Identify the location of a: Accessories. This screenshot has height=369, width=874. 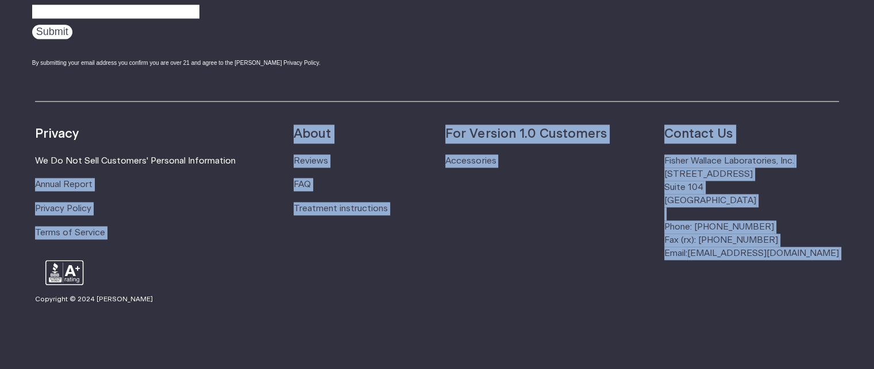
(471, 161).